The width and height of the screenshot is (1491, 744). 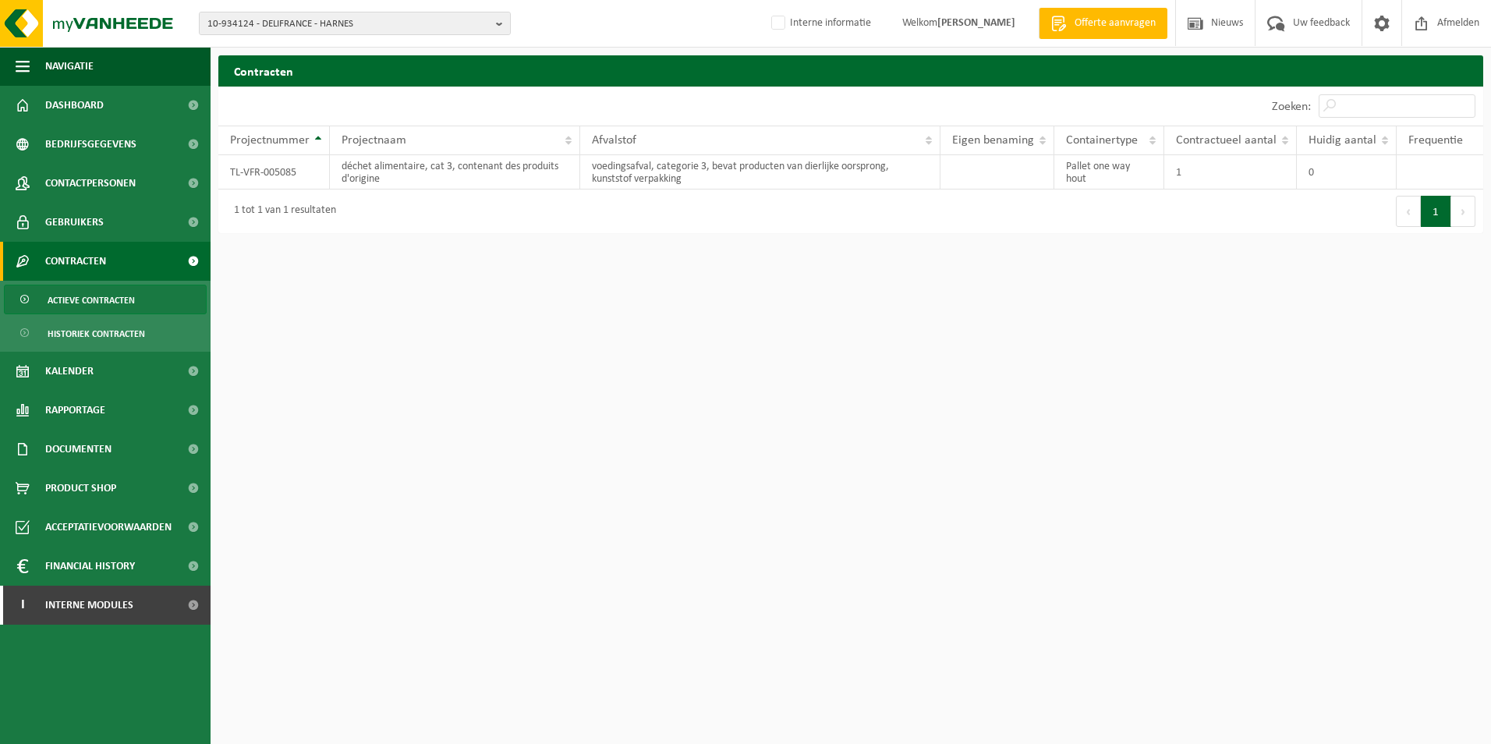 What do you see at coordinates (76, 261) in the screenshot?
I see `span: Contracten` at bounding box center [76, 261].